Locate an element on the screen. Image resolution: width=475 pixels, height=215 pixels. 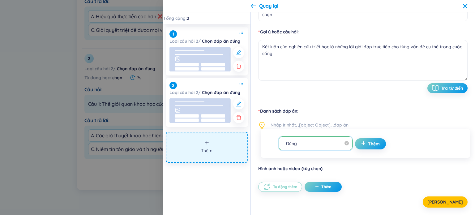
label: Hình ảnh hoặc video (tùy chọn) is located at coordinates (290, 168).